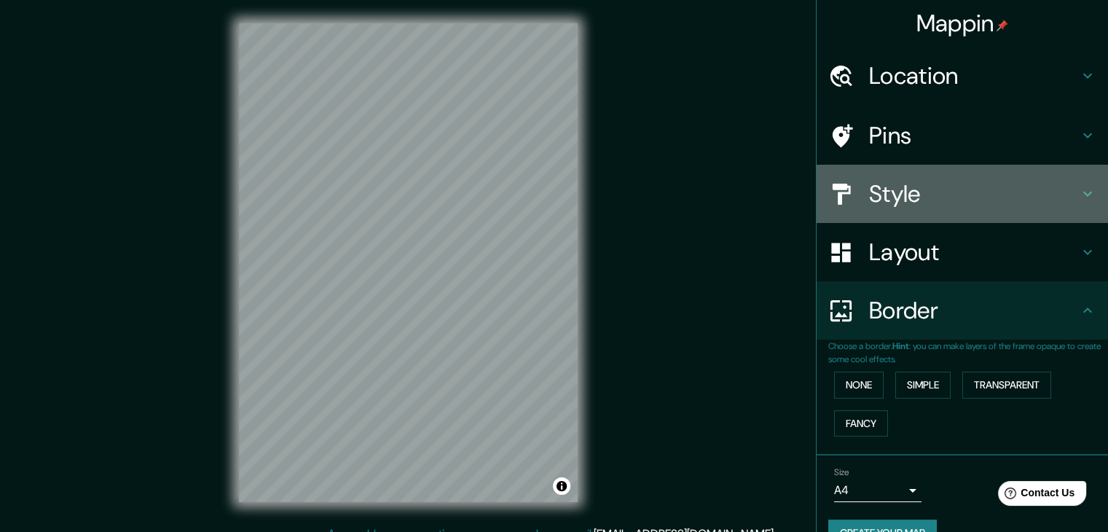  Describe the element at coordinates (974, 252) in the screenshot. I see `h4: Layout` at that location.